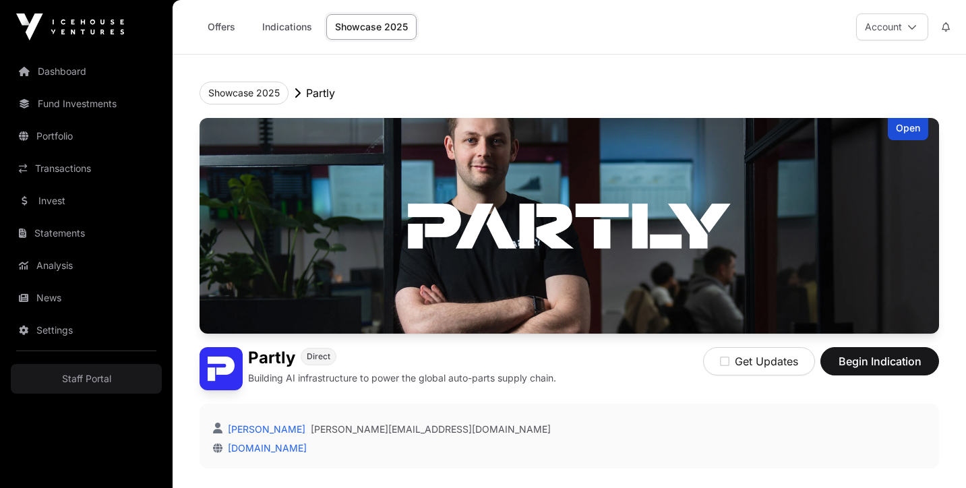 The width and height of the screenshot is (966, 488). I want to click on a: Dashboard, so click(86, 71).